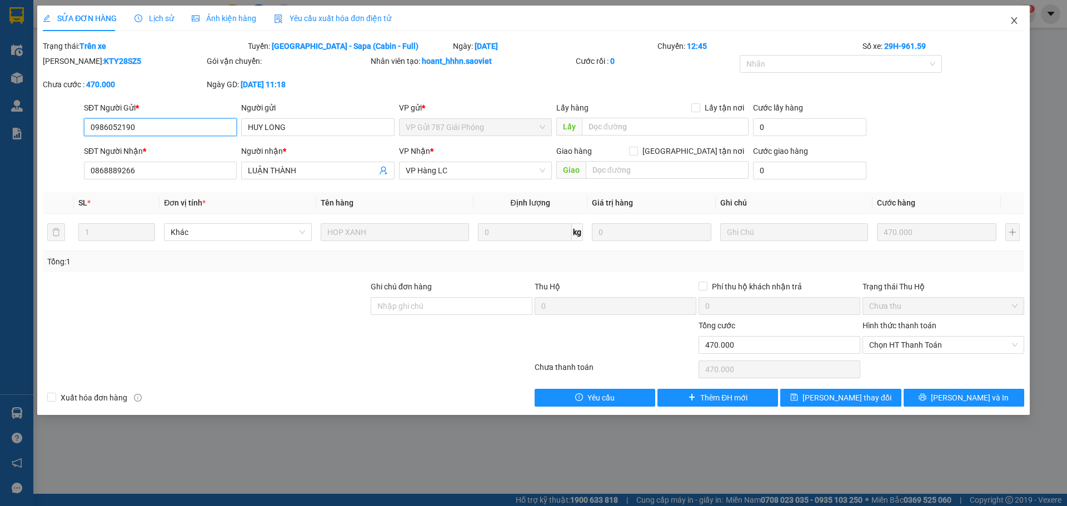 The image size is (1067, 506). I want to click on input: Ghi chú đơn hàng, so click(451, 306).